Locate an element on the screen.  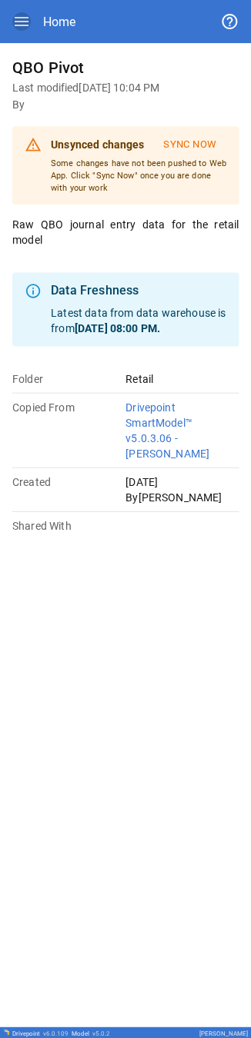
p: Raw QBO journal entry data for the retail model is located at coordinates (125, 232).